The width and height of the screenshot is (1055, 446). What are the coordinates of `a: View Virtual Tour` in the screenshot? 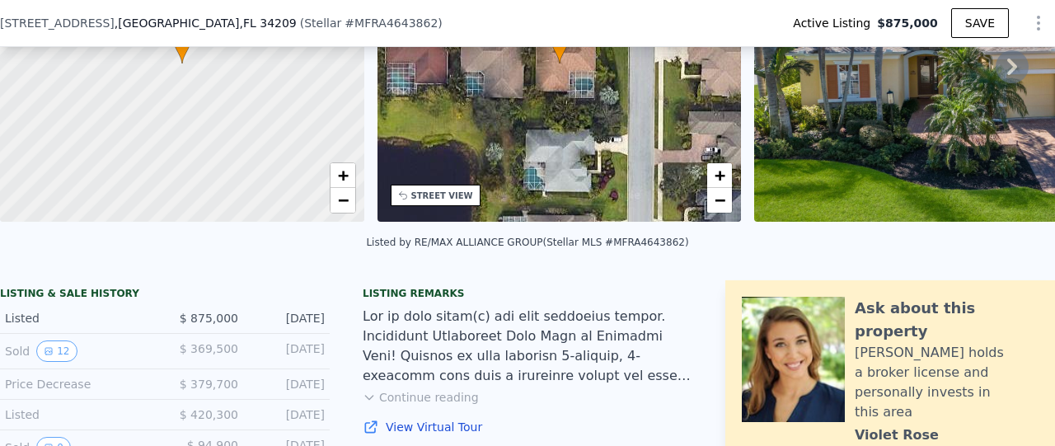 It's located at (527, 427).